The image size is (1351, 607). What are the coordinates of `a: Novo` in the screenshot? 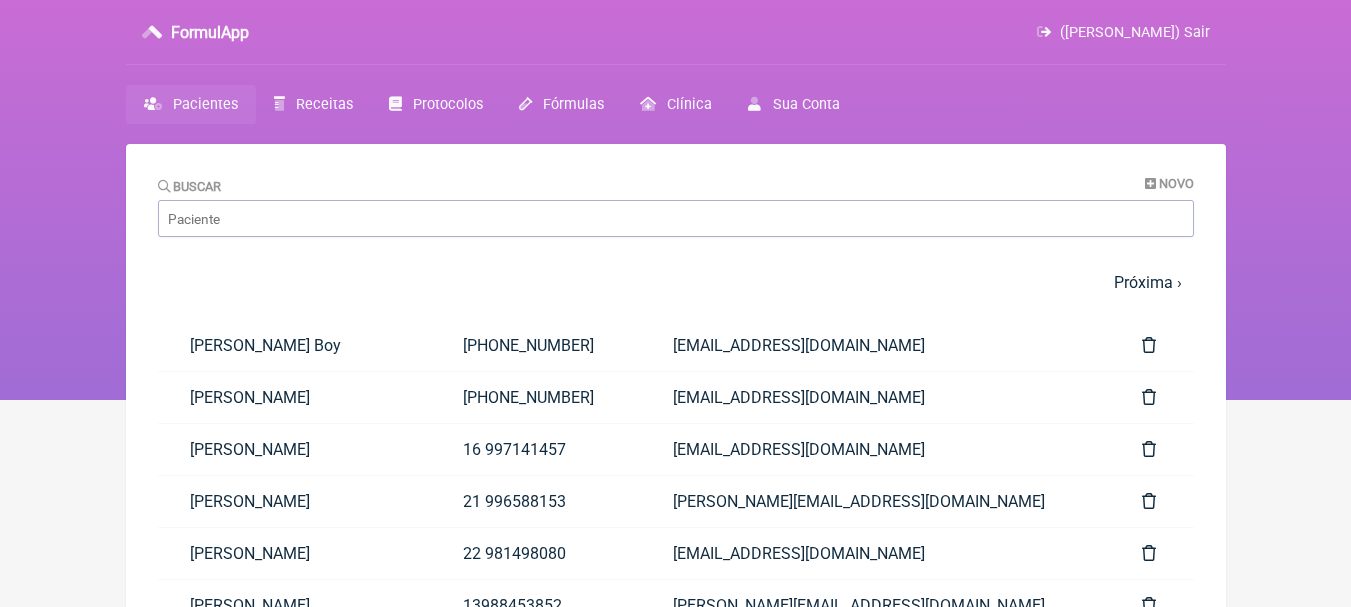 It's located at (1169, 183).